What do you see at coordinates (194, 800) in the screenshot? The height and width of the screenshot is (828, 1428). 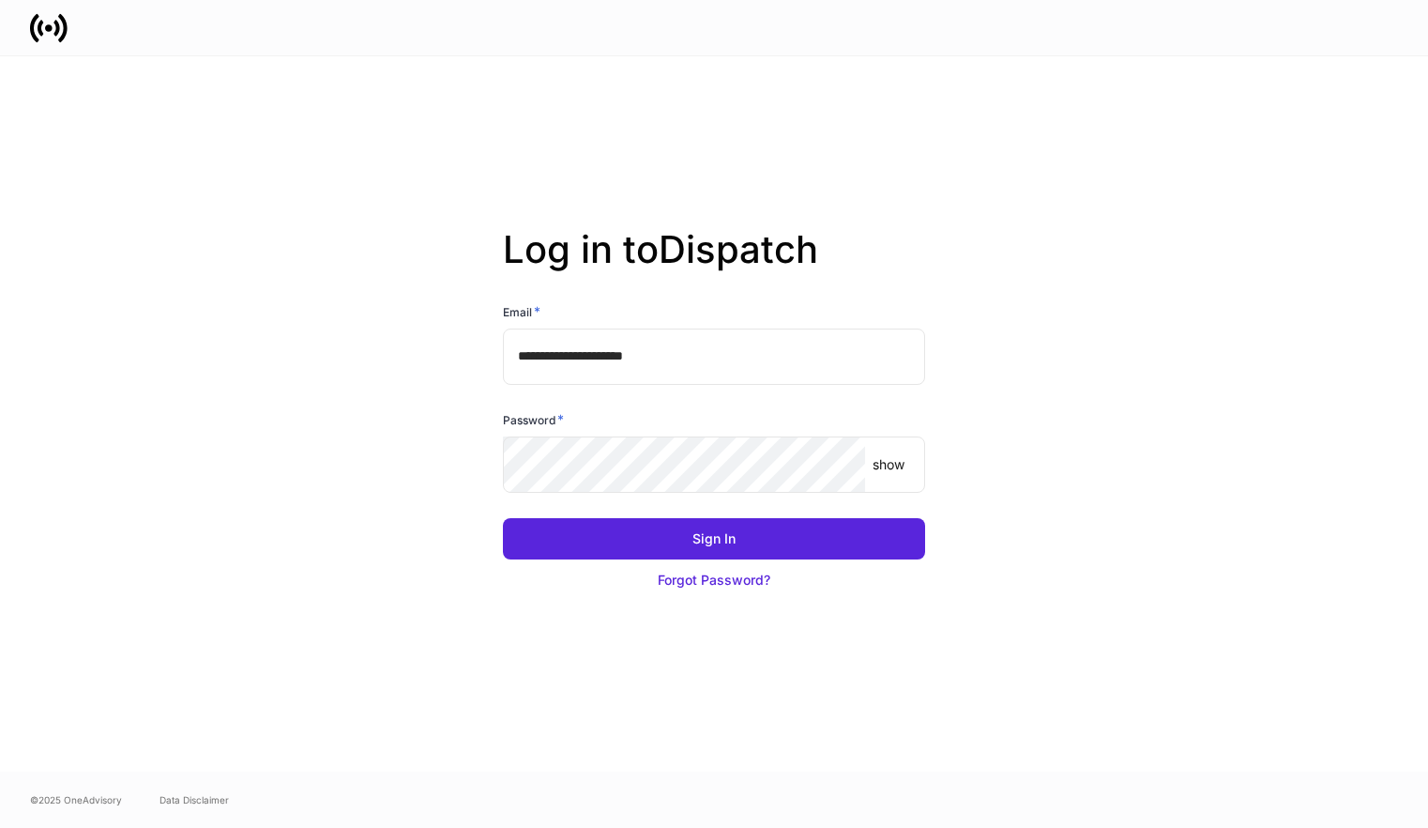 I see `a: Data Disclaimer` at bounding box center [194, 800].